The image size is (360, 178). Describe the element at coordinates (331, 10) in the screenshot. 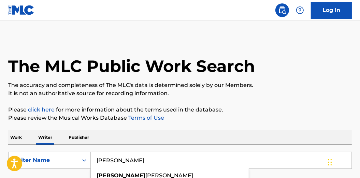

I see `a: Log In` at that location.